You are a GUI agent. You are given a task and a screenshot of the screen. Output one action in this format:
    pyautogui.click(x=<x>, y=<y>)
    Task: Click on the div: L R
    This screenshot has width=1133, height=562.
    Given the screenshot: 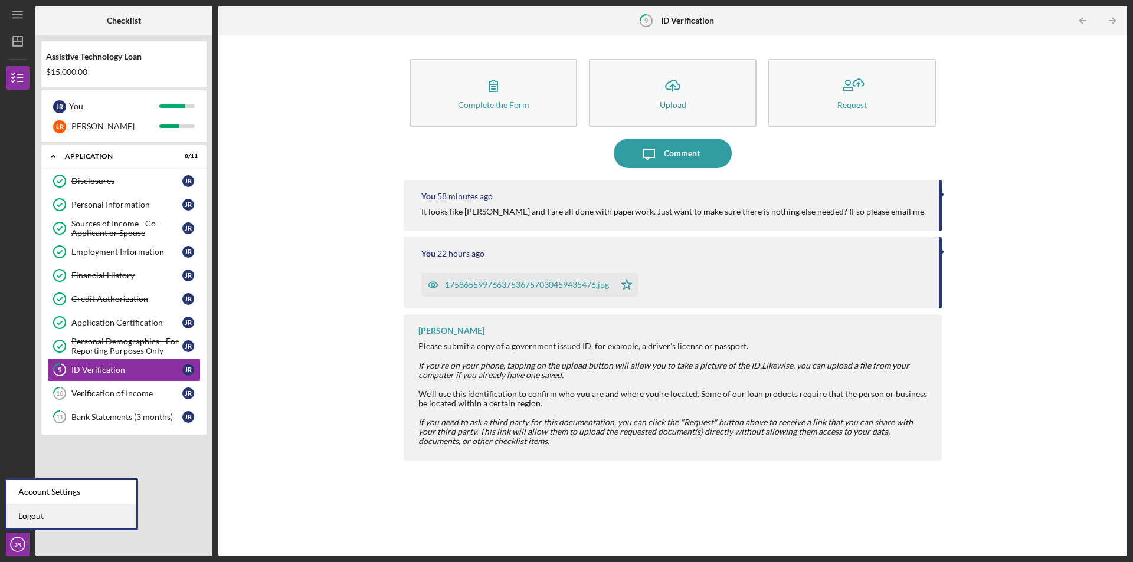 What is the action you would take?
    pyautogui.click(x=60, y=127)
    